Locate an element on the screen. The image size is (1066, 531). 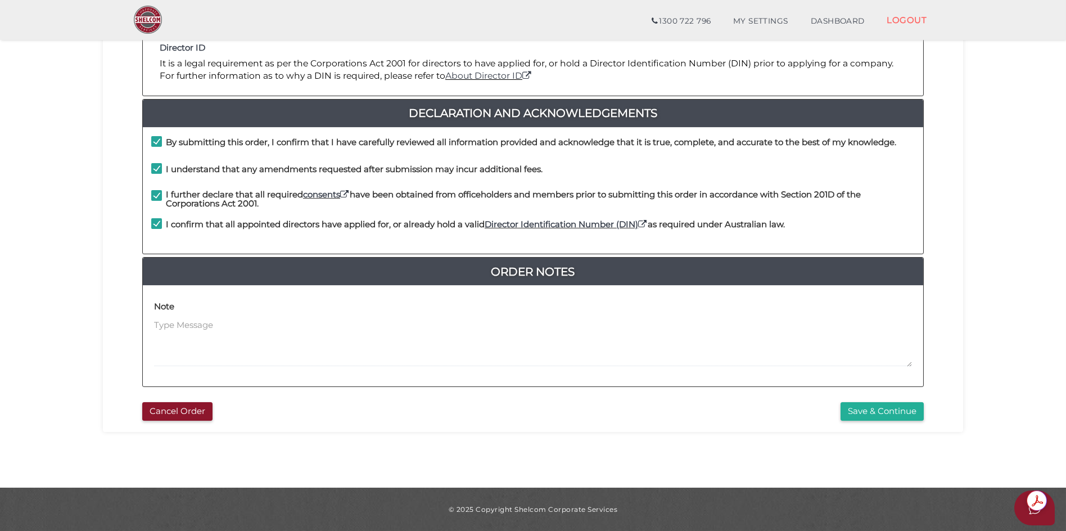
a: DASHBOARD is located at coordinates (838, 21).